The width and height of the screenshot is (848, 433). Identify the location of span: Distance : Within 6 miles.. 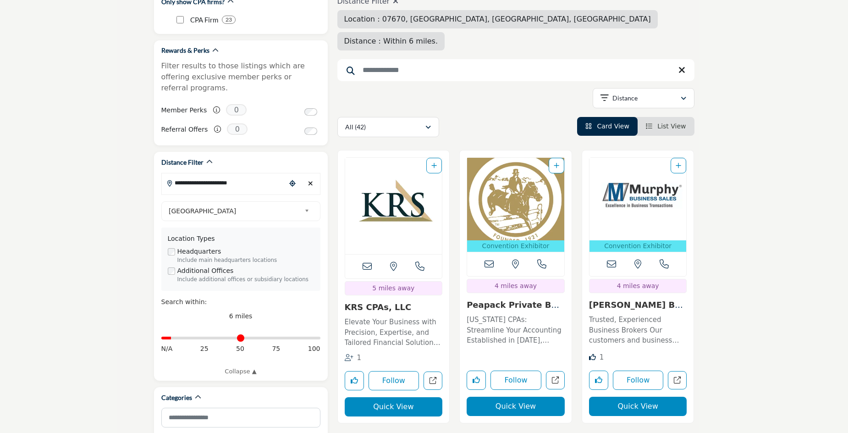
(391, 41).